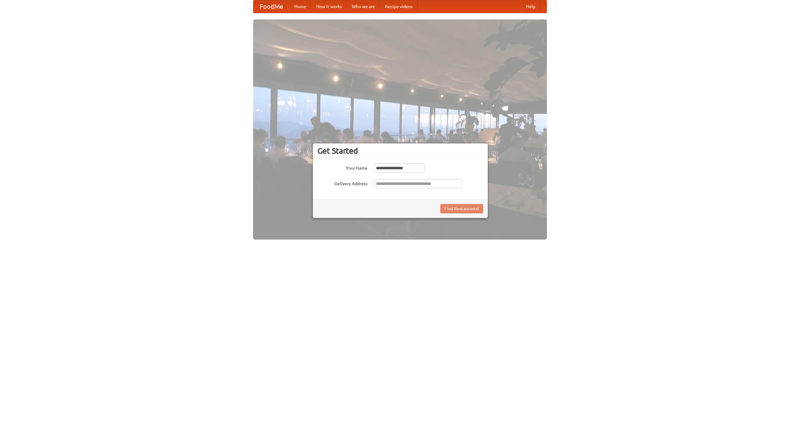 The width and height of the screenshot is (800, 442). Describe the element at coordinates (364, 7) in the screenshot. I see `a: Who we are` at that location.